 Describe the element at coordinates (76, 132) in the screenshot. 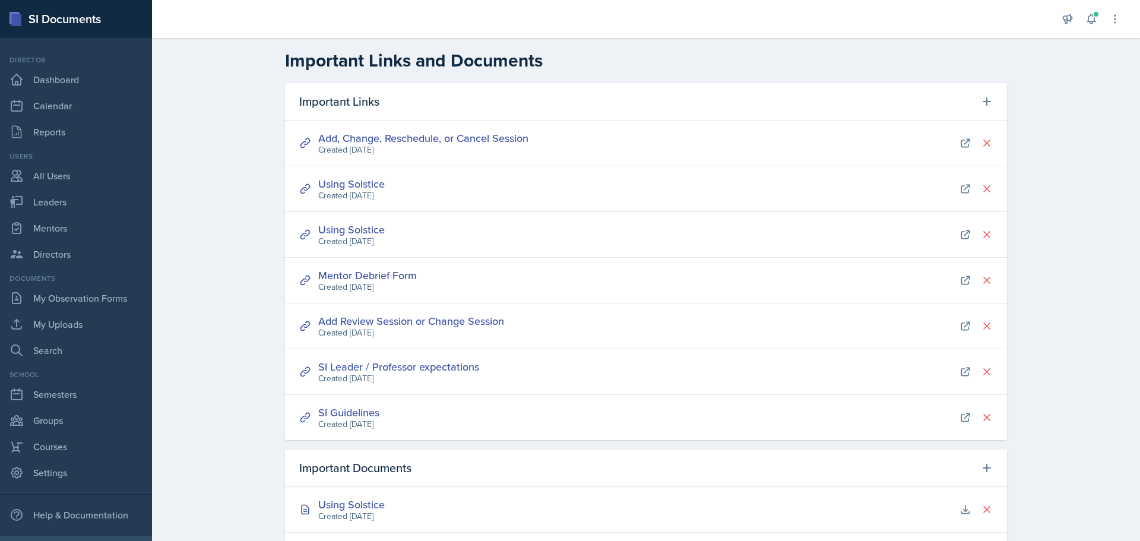

I see `a: Reports` at that location.